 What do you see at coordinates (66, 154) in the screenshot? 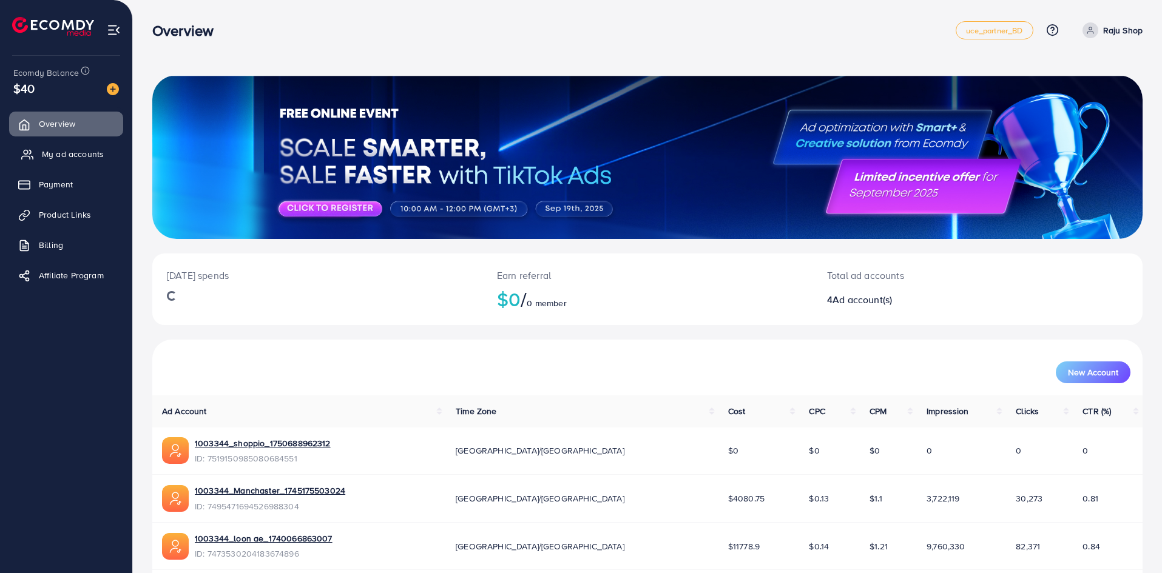
I see `a: My ad accounts` at bounding box center [66, 154].